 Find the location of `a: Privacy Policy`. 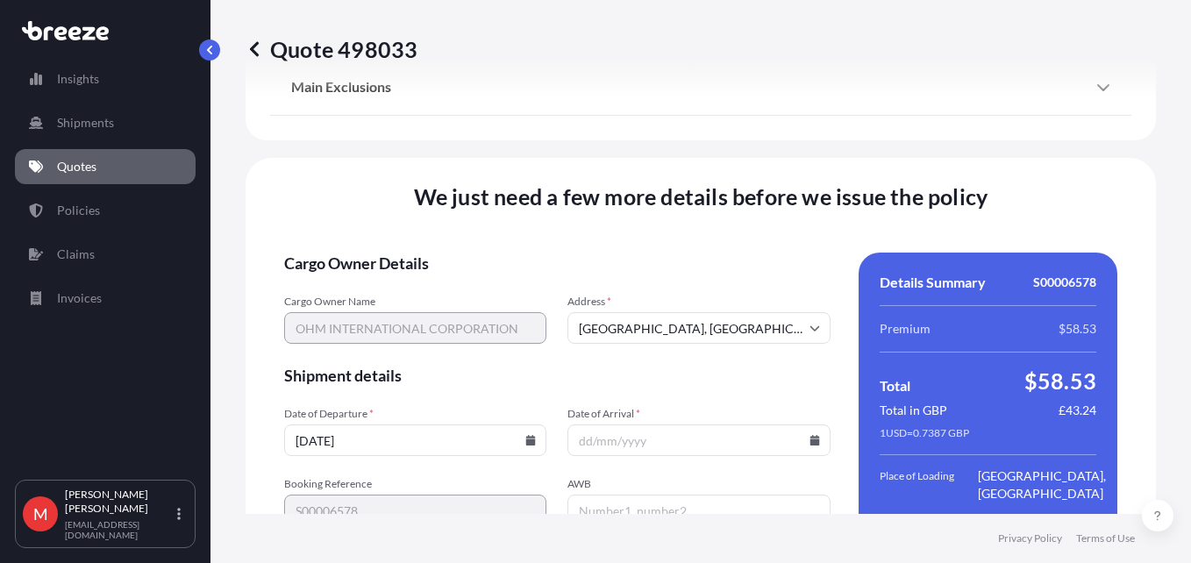

a: Privacy Policy is located at coordinates (1030, 539).